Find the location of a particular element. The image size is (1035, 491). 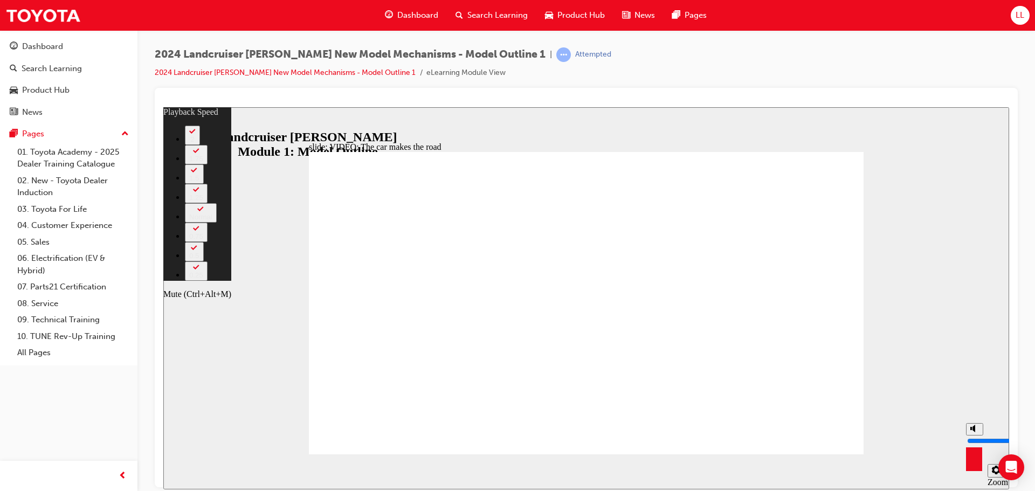

div: Attempted is located at coordinates (593, 54).